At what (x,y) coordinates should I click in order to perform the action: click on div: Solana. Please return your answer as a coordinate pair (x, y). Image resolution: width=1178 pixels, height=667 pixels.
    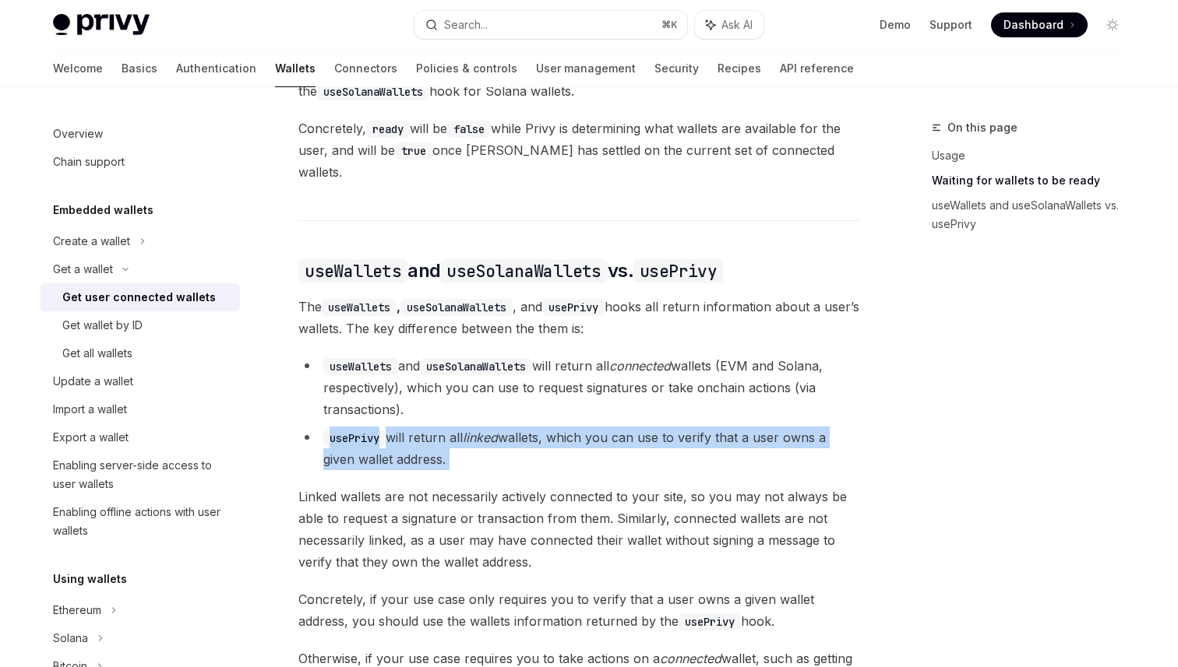
    Looking at the image, I should click on (70, 639).